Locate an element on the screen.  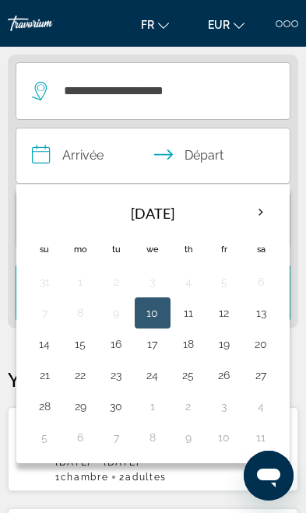
button: Day 30 is located at coordinates (116, 406).